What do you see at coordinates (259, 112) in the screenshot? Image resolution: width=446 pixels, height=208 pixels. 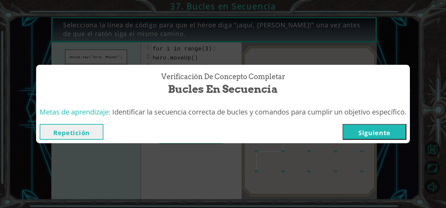 I see `span: Identificar la secuencia correcta de bucles y comandos para cumplir un objetivo específico.` at bounding box center [259, 112].